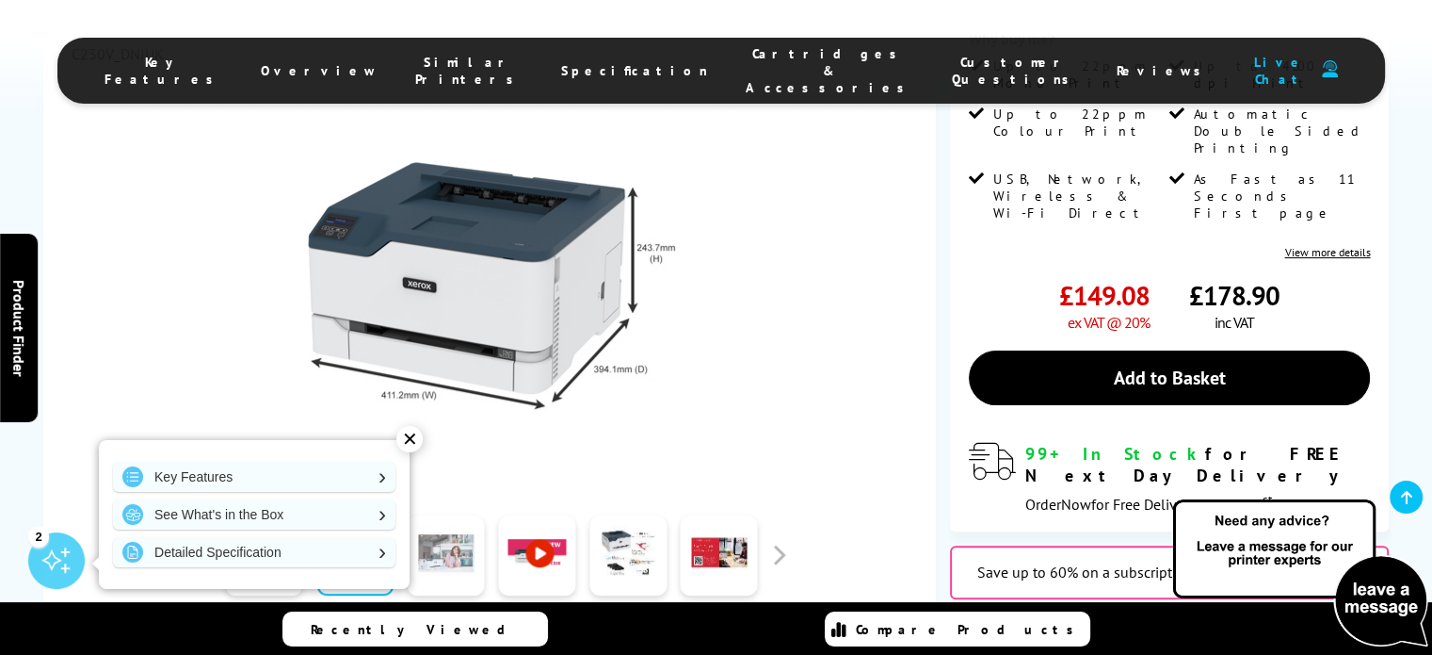 The height and width of the screenshot is (655, 1432). Describe the element at coordinates (1109, 322) in the screenshot. I see `span: ex VAT @ 20%` at that location.